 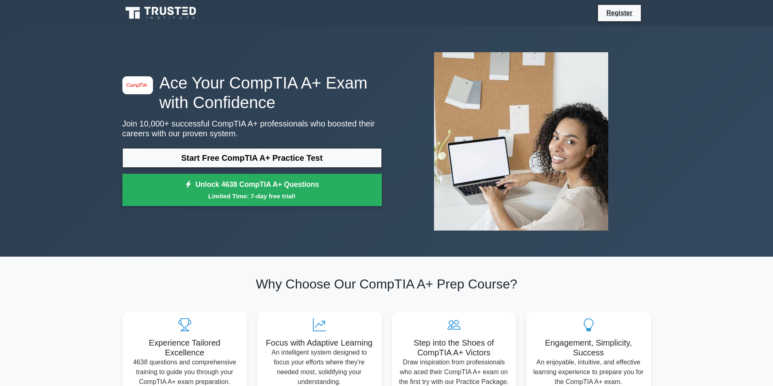 I want to click on h5: Engagement, Simplicity, Success, so click(x=588, y=347).